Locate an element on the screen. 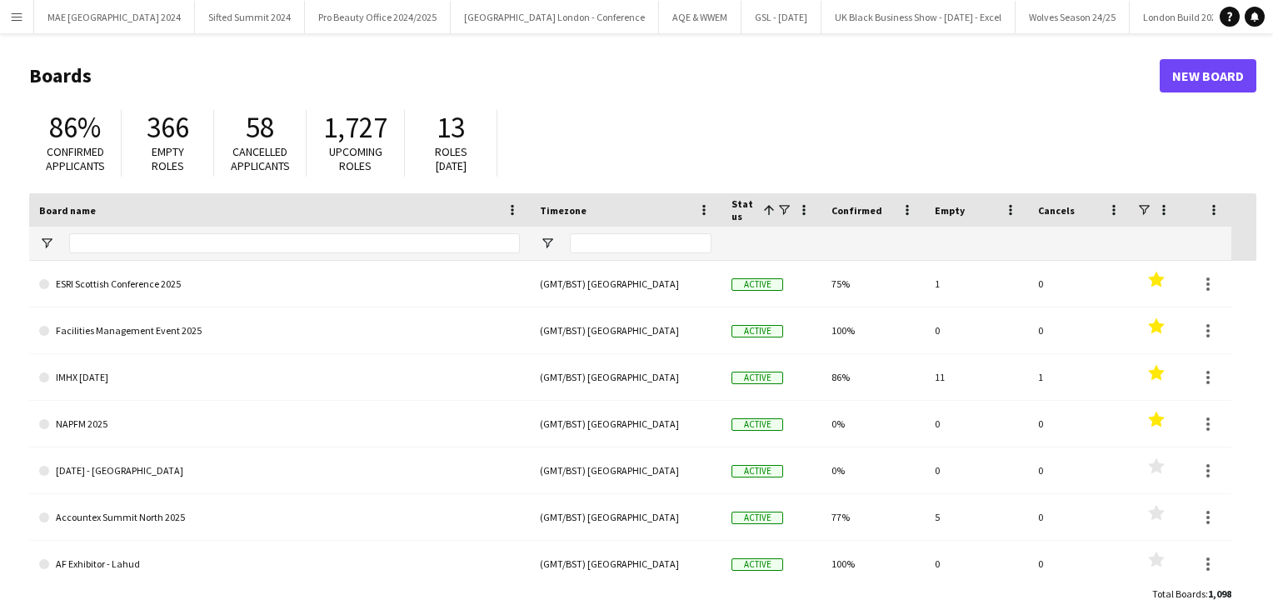  div: 5 is located at coordinates (977, 517).